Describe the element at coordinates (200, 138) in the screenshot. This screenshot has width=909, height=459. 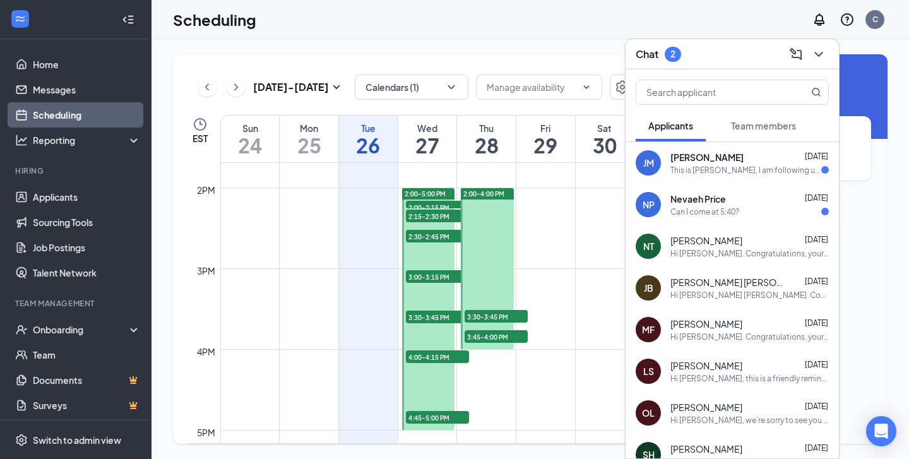
I see `span: EST` at that location.